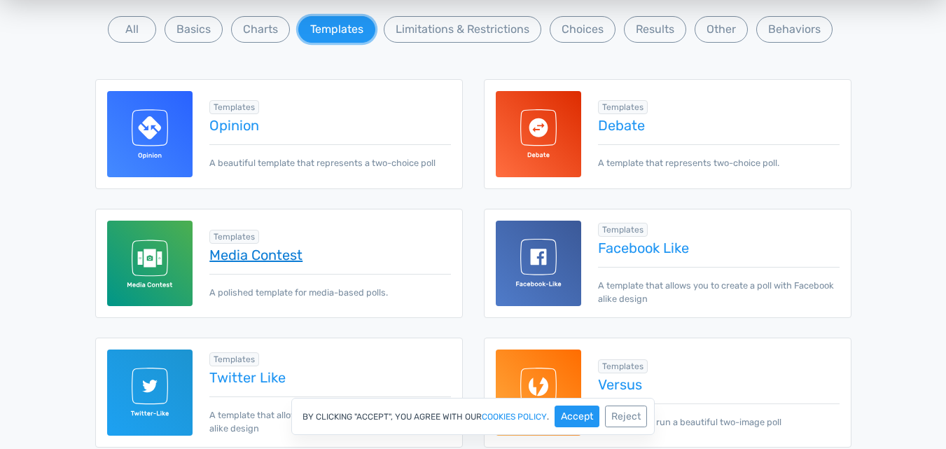 This screenshot has width=946, height=449. Describe the element at coordinates (474, 134) in the screenshot. I see `span: Green` at that location.